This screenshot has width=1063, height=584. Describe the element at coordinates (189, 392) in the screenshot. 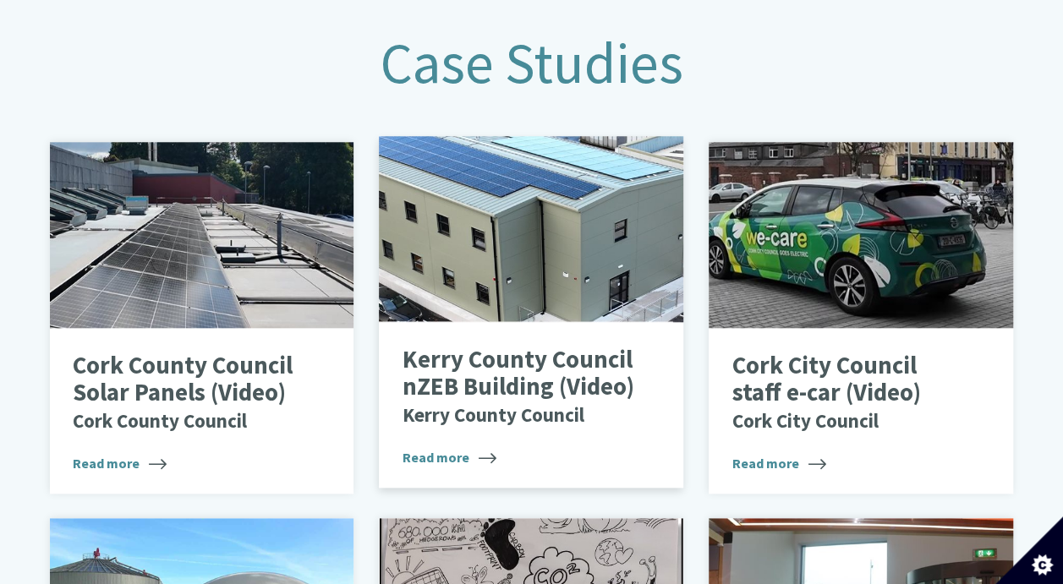

I see `p: Cork County Council Solar Panels (Video)` at that location.